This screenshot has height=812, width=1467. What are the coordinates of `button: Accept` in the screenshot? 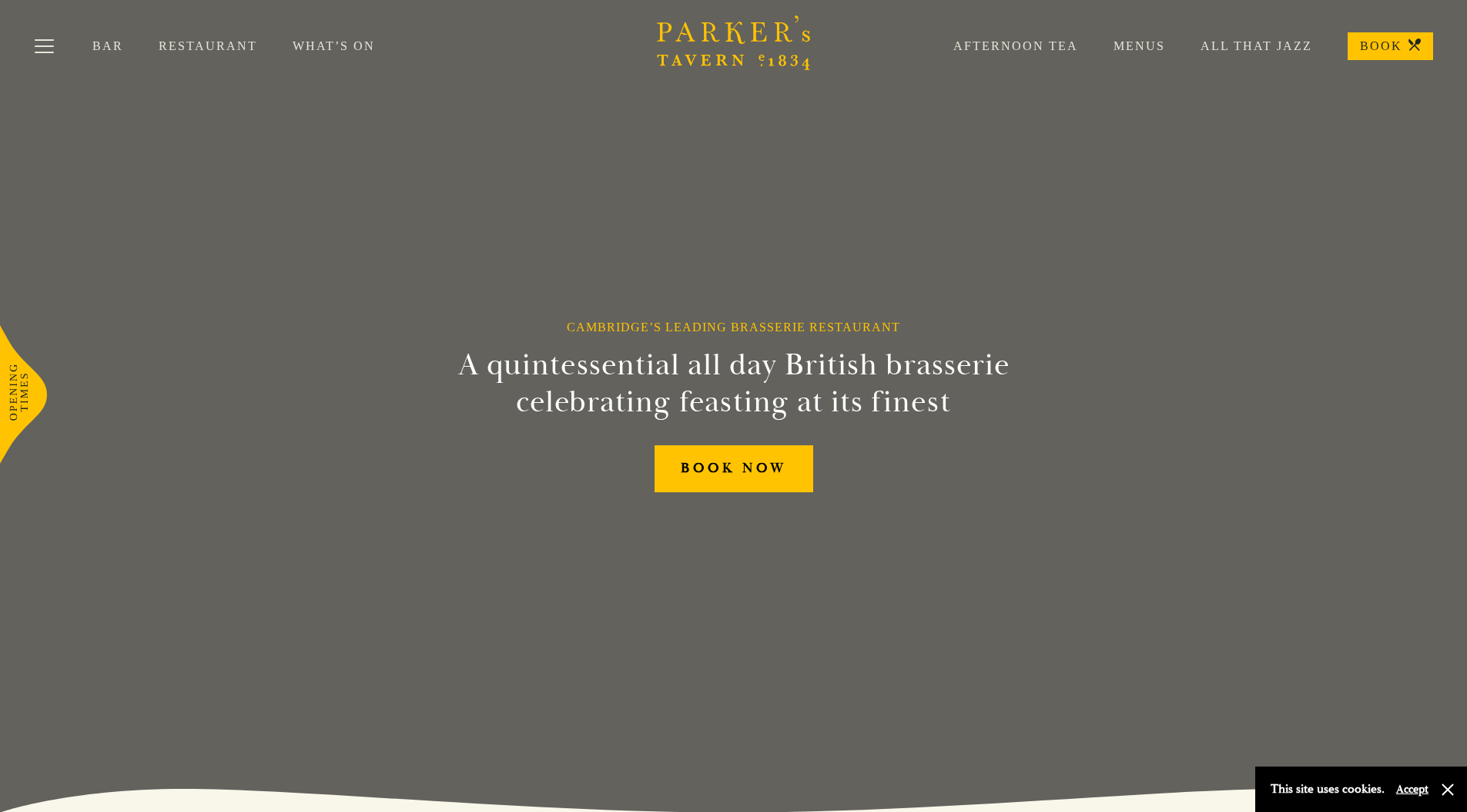 It's located at (1413, 788).